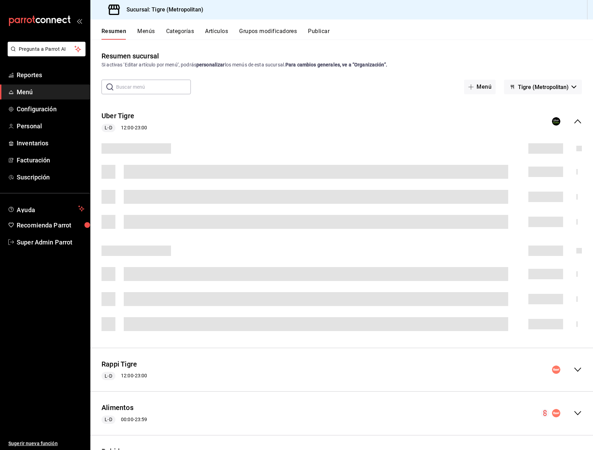 The image size is (593, 450). Describe the element at coordinates (79, 21) in the screenshot. I see `button: open_drawer_menu` at that location.